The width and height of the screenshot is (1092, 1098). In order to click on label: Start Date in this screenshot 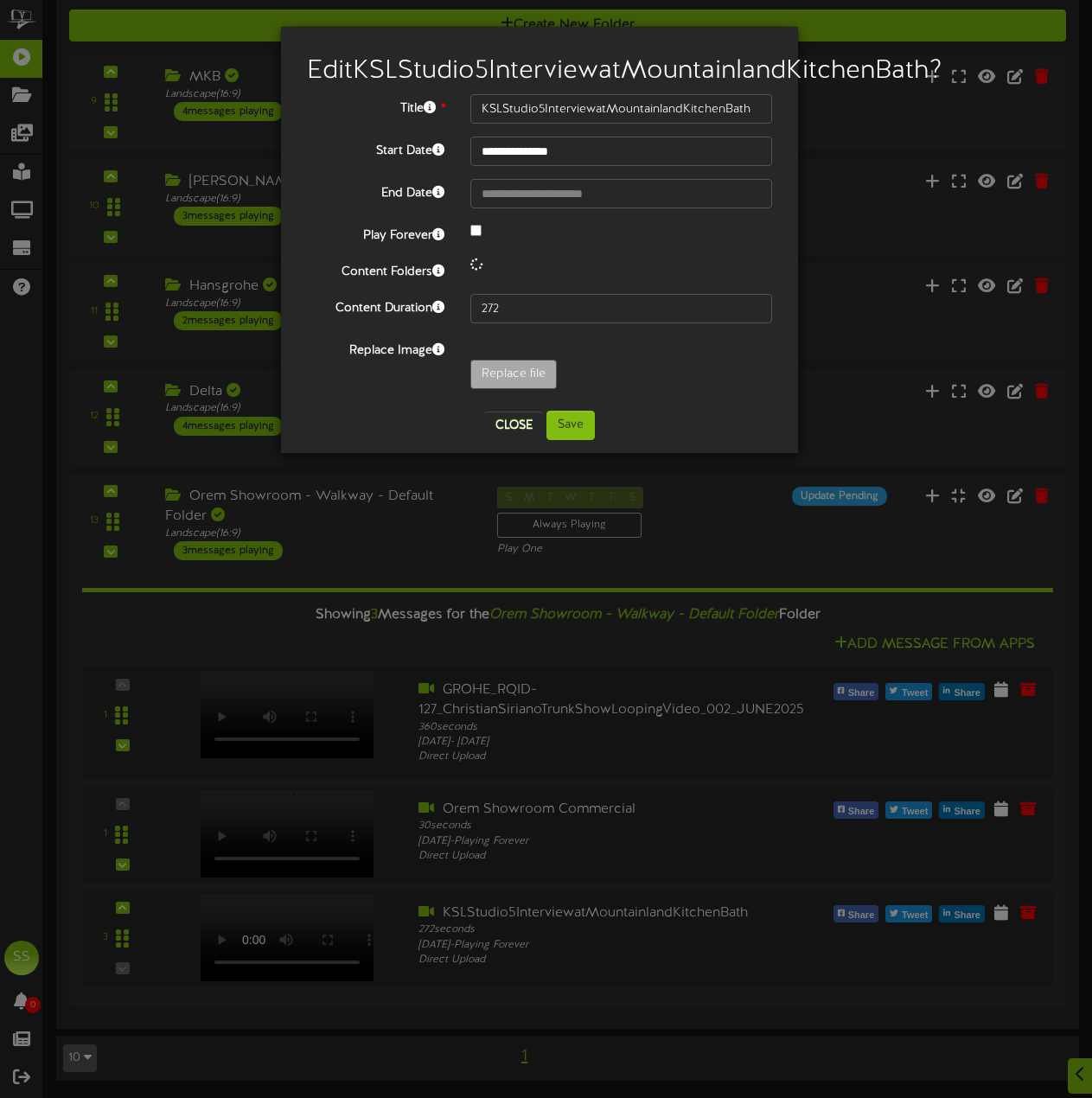, I will do `click(375, 148)`.